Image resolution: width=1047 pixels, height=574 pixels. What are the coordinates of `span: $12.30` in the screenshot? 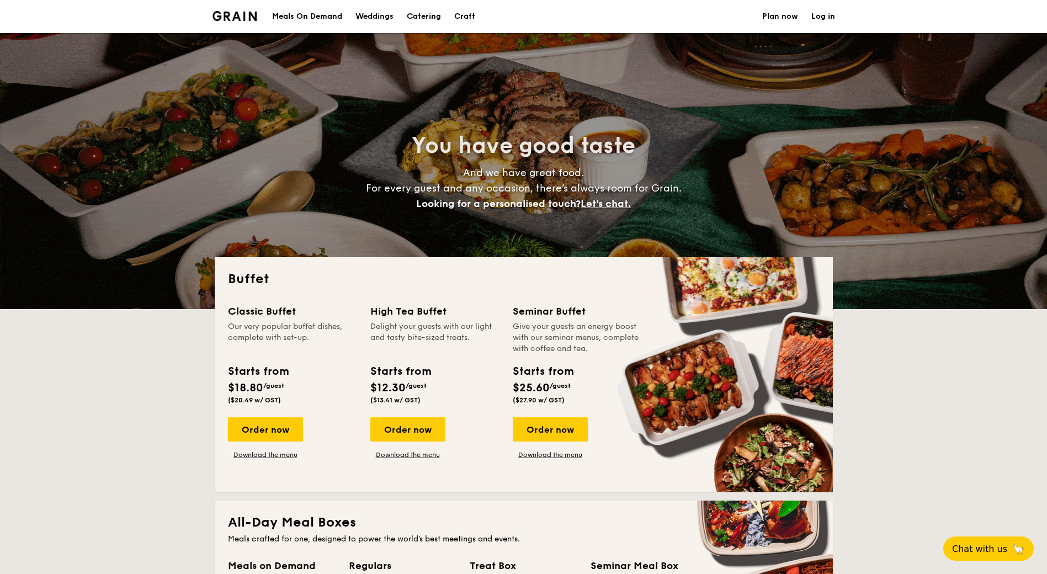 It's located at (388, 388).